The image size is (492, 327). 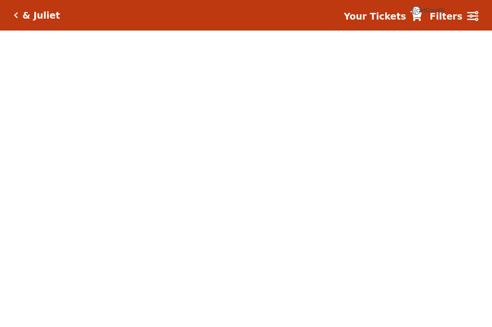 What do you see at coordinates (41, 15) in the screenshot?
I see `h5: & Juliet` at bounding box center [41, 15].